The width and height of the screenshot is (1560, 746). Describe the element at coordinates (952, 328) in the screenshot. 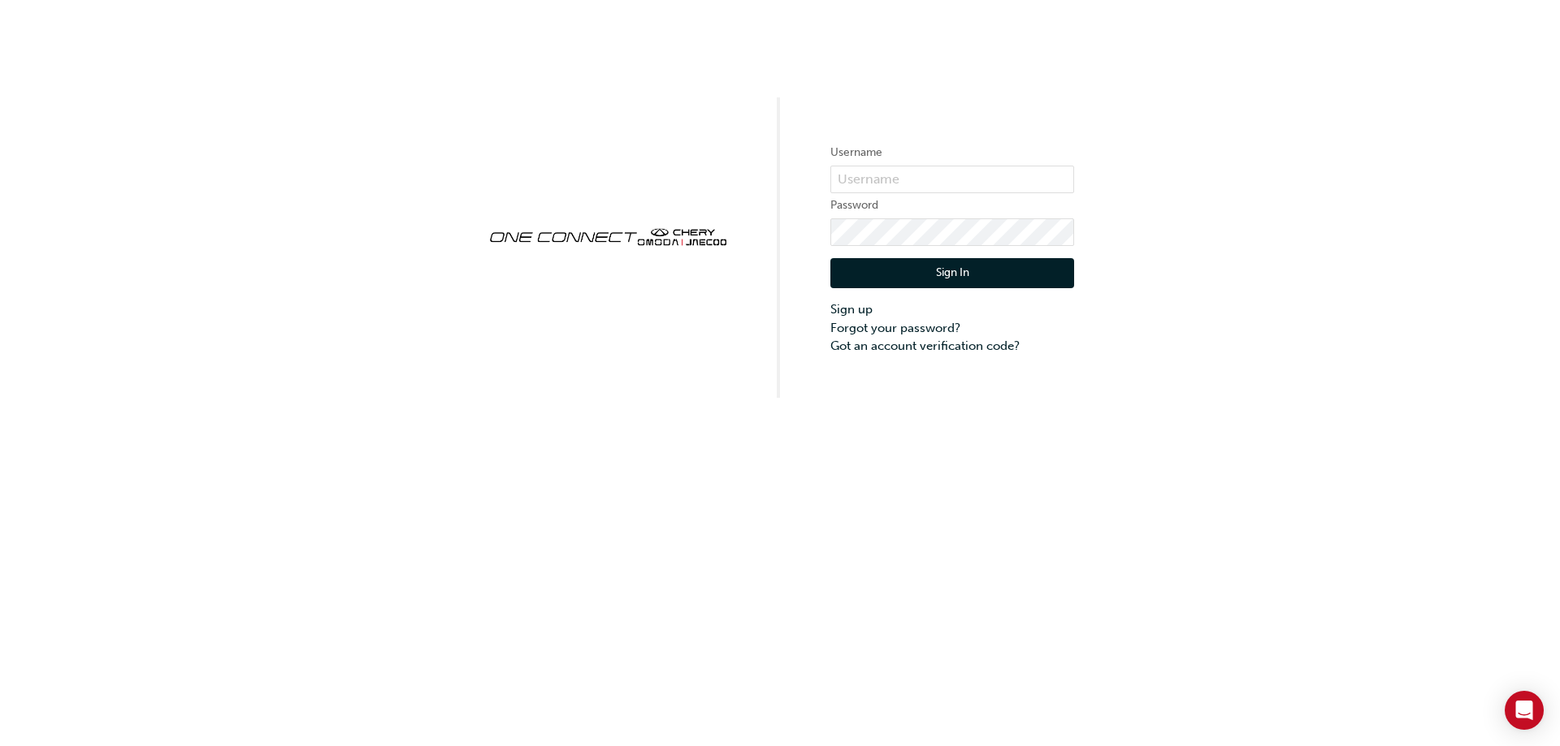

I see `a: Forgot your password?` at that location.